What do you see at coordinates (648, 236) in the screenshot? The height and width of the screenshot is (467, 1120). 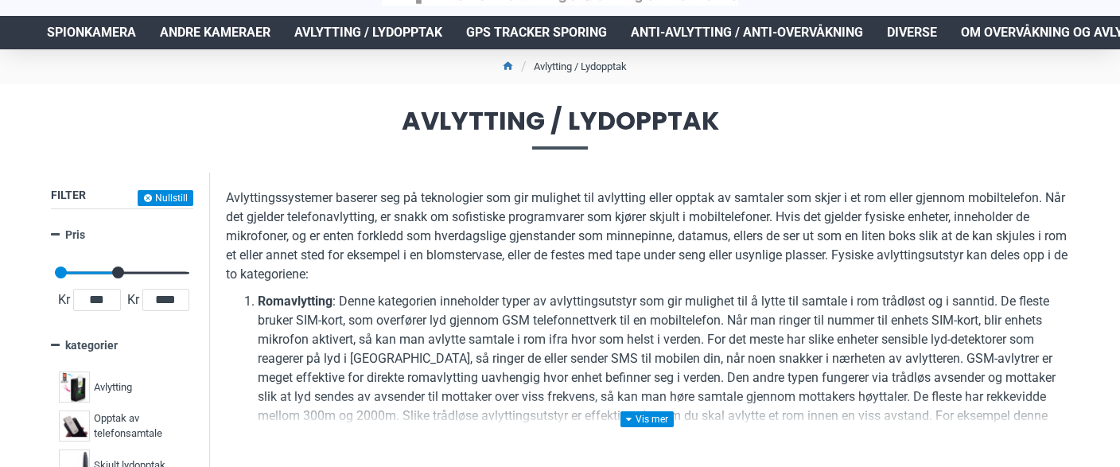 I see `p: Avlyttingssystemer baserer seg på teknologier som gir mulighet til avlytting eller opptak av samt...` at bounding box center [648, 236].